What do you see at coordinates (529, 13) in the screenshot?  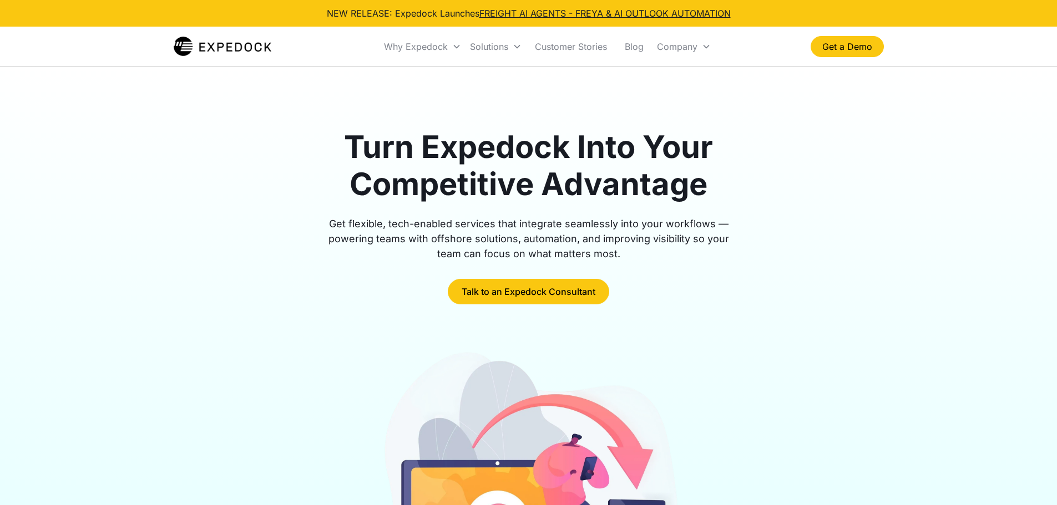 I see `div: NEW RELEASE: Expedock Launches` at bounding box center [529, 13].